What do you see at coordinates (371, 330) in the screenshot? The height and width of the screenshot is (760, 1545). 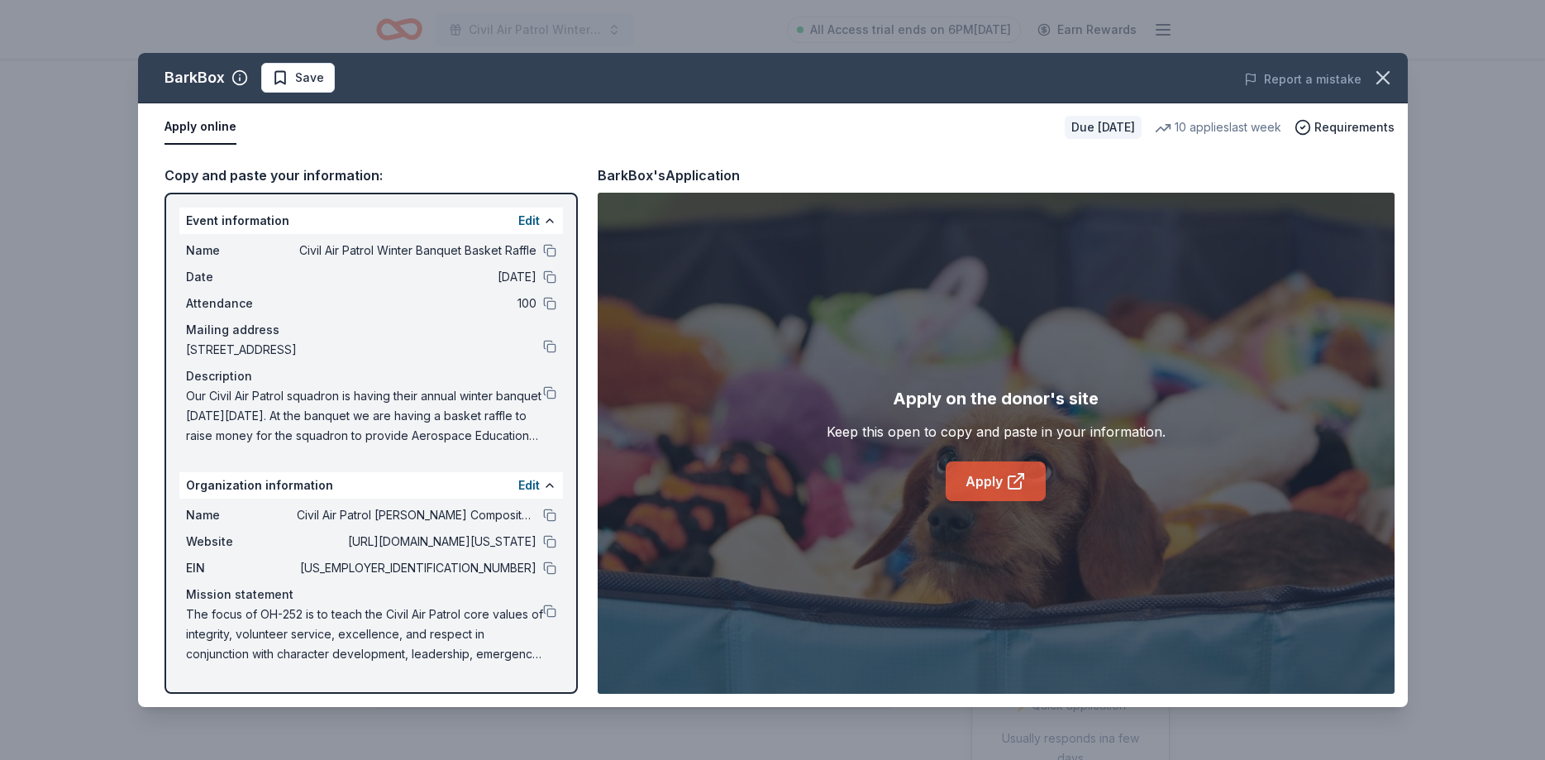 I see `div: Mailing address` at bounding box center [371, 330].